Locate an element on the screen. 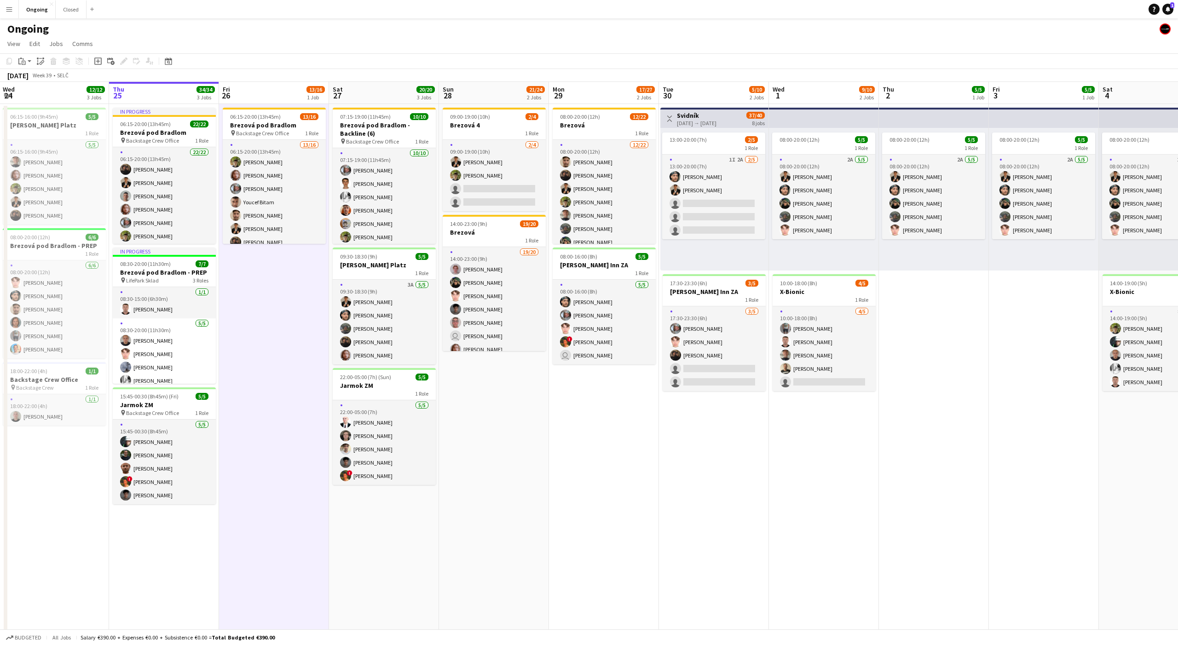 Image resolution: width=1178 pixels, height=645 pixels. span: 12/22 is located at coordinates (639, 116).